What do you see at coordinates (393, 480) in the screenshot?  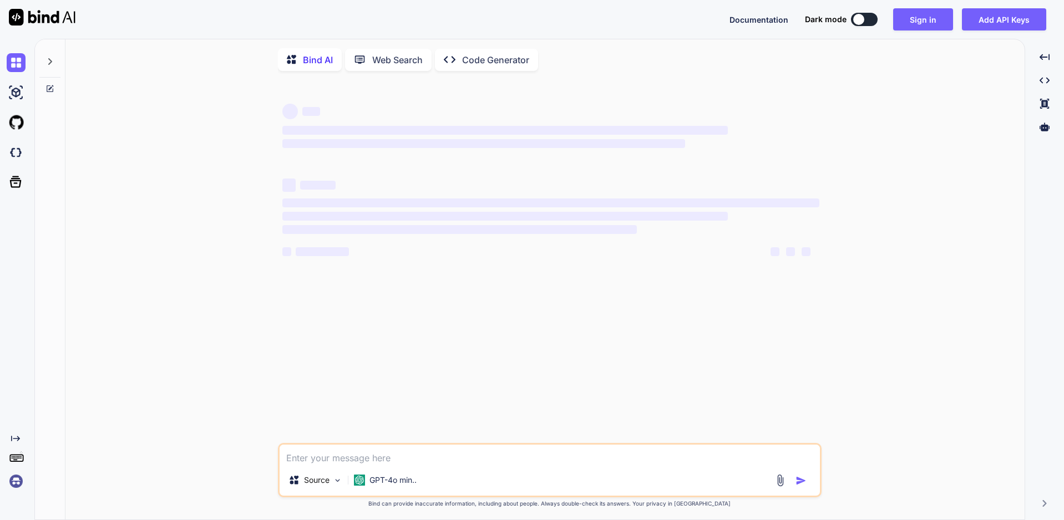 I see `p: GPT-4o min..` at bounding box center [393, 480].